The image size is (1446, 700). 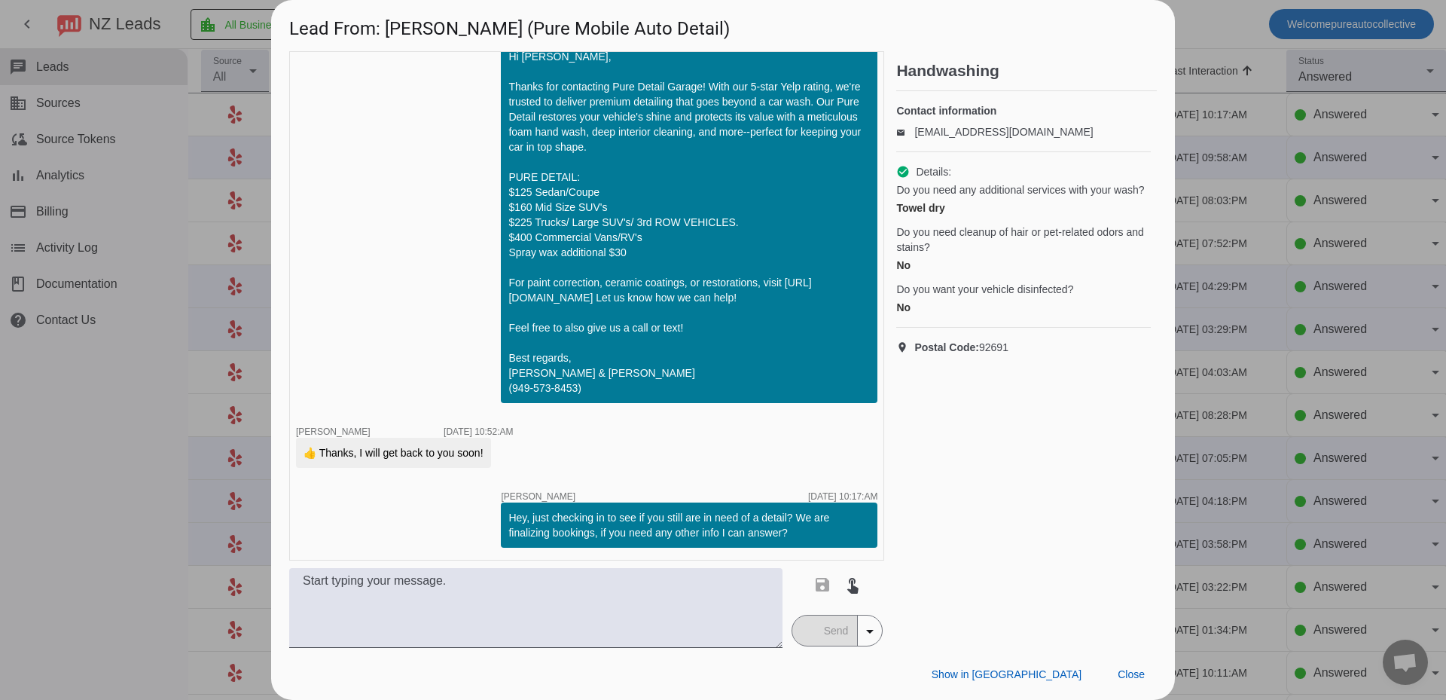 I want to click on mat-icon: check_circle, so click(x=903, y=172).